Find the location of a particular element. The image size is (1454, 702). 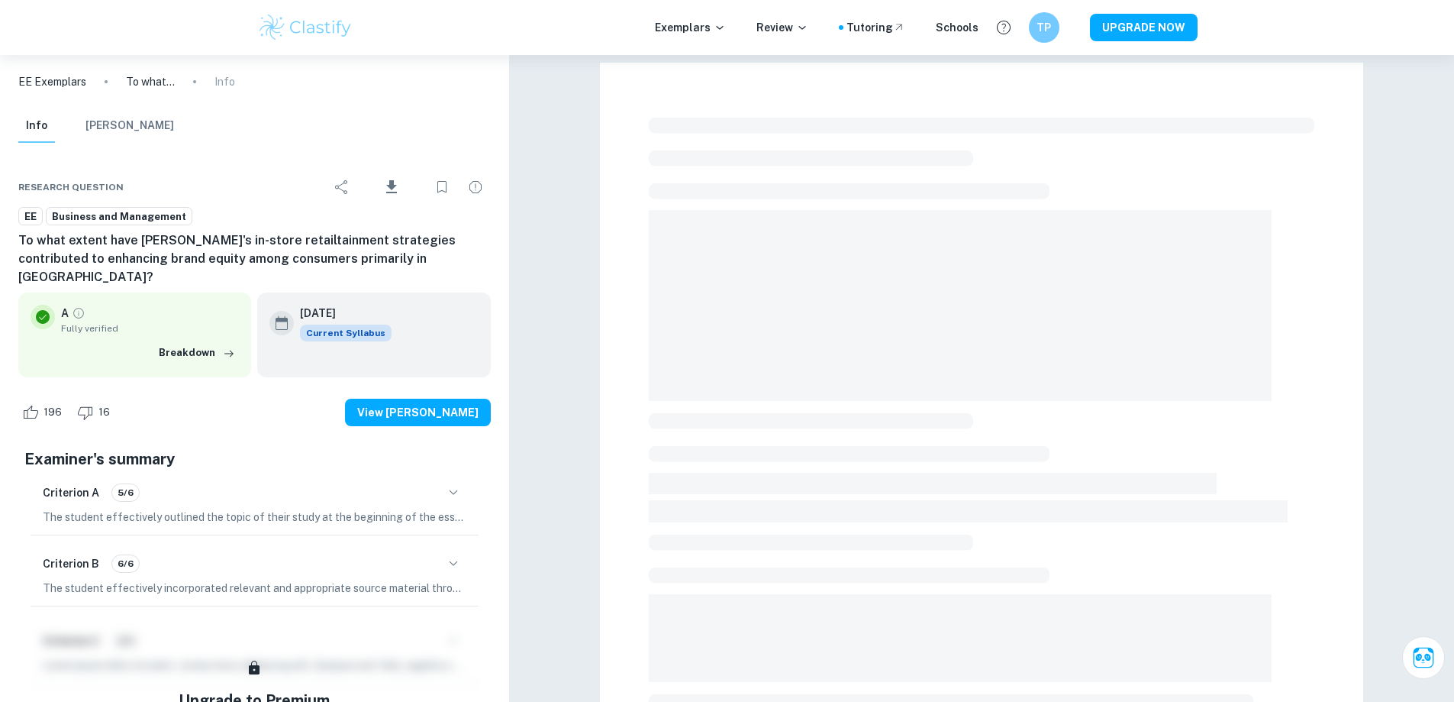

div: Dislike is located at coordinates (95, 412).